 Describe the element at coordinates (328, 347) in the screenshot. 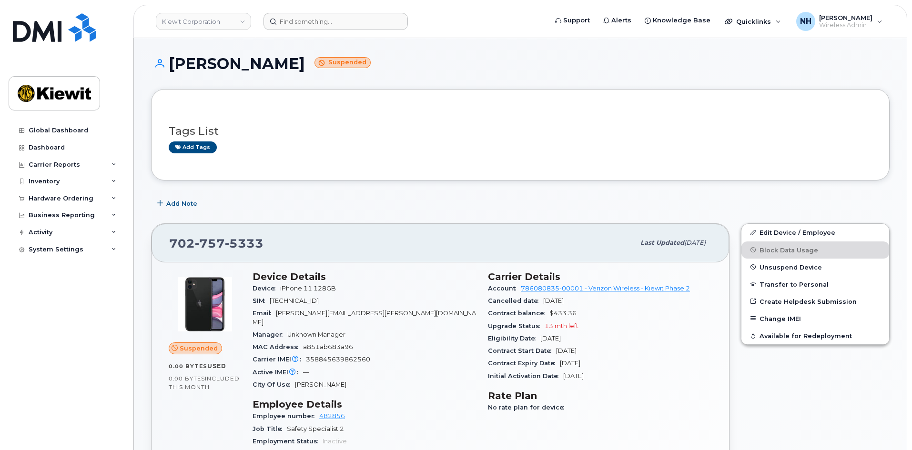

I see `span: a851ab683a96` at that location.